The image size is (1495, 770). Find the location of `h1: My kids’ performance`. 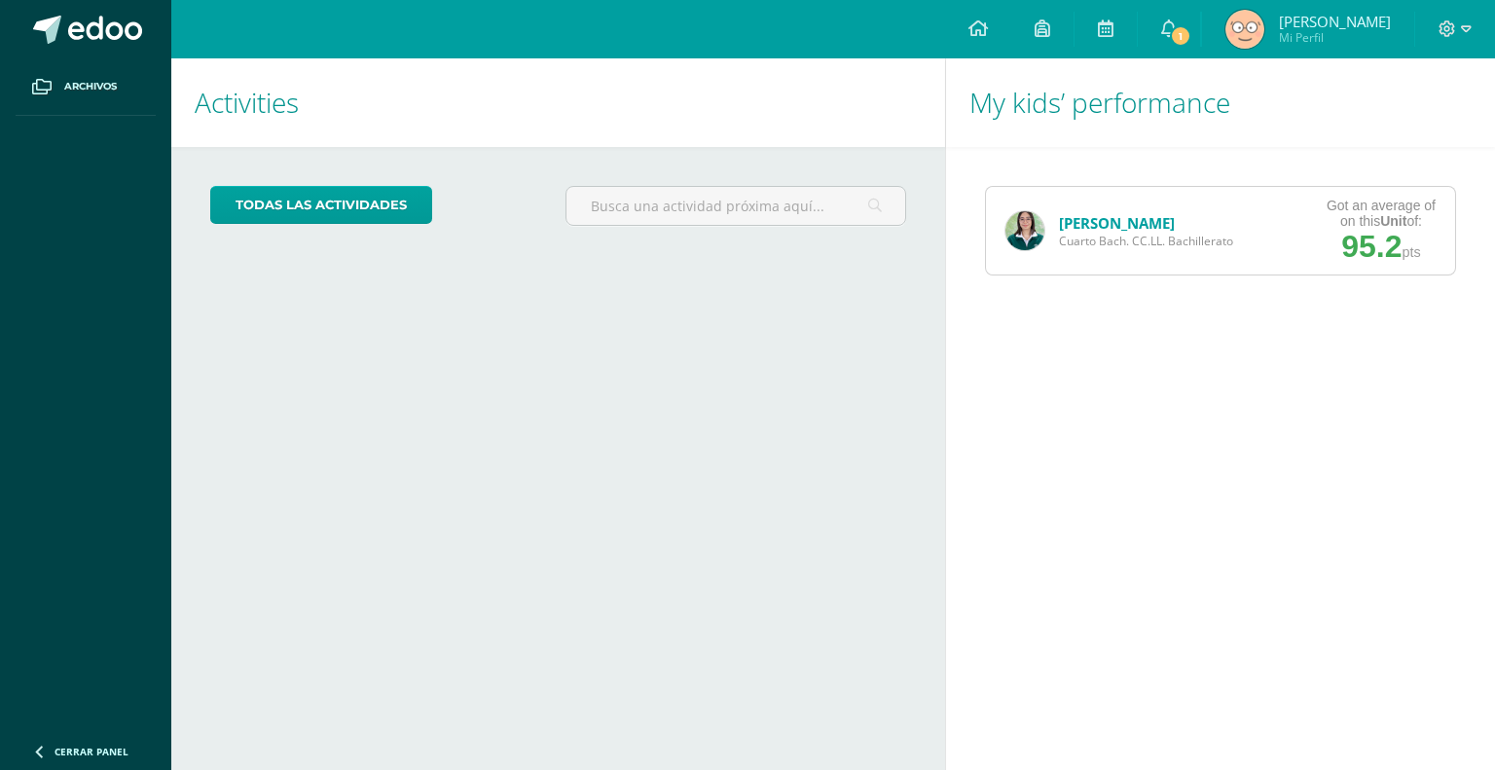

h1: My kids’ performance is located at coordinates (1221, 102).